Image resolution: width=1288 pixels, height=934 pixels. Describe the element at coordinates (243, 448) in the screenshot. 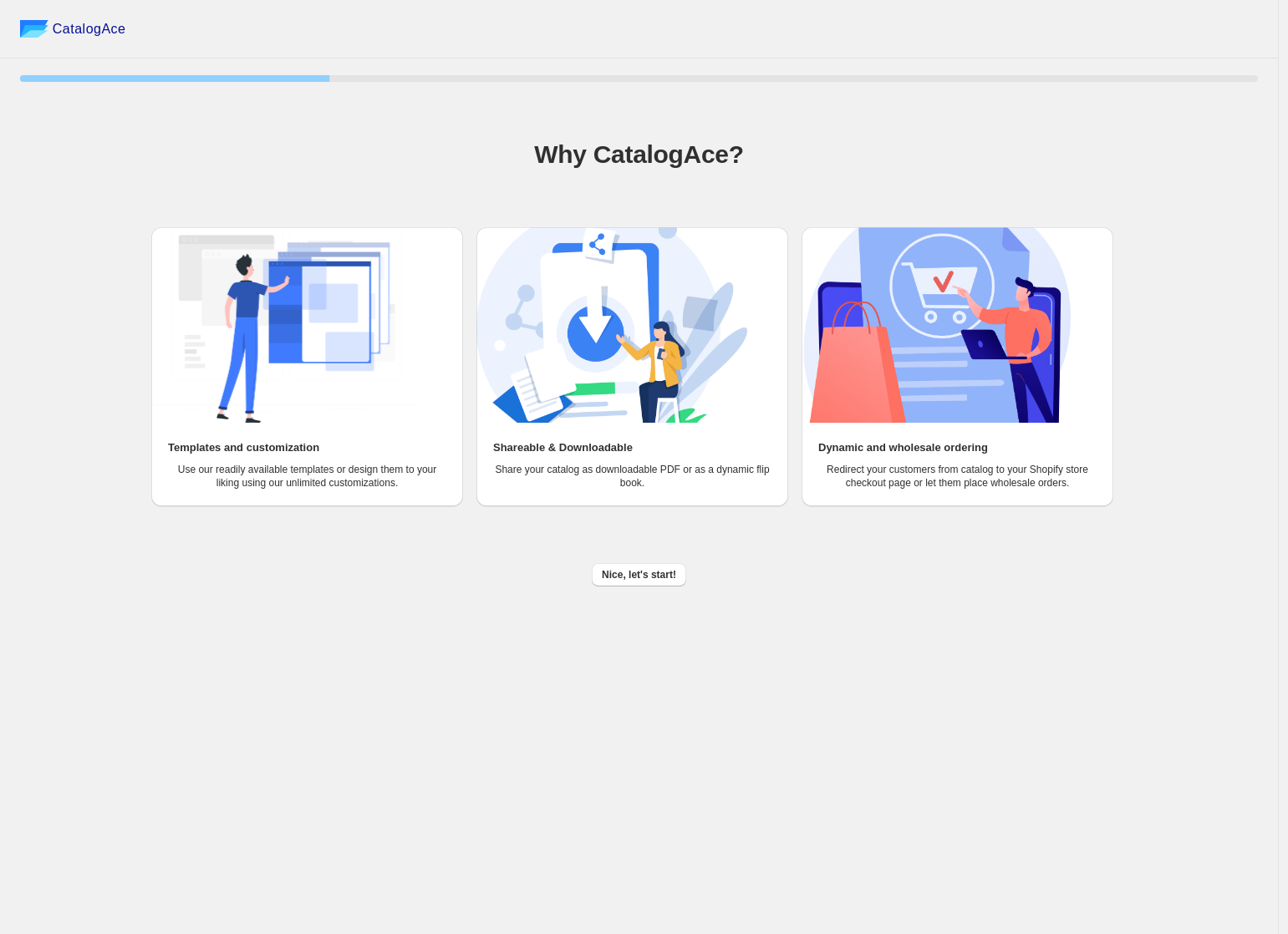

I see `h2: Templates and customization` at that location.